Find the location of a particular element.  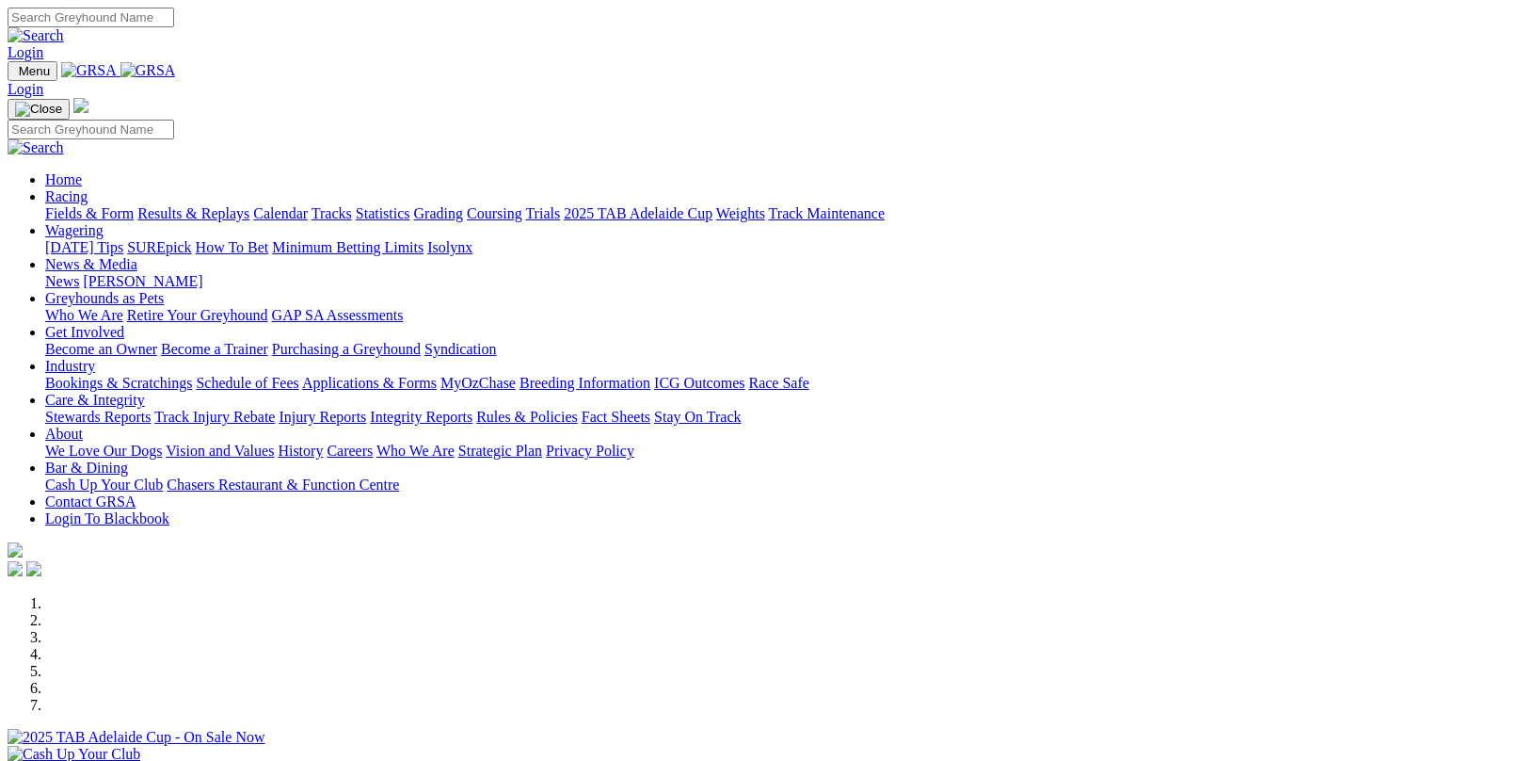

a: Minimum Betting Limits is located at coordinates (347, 247).